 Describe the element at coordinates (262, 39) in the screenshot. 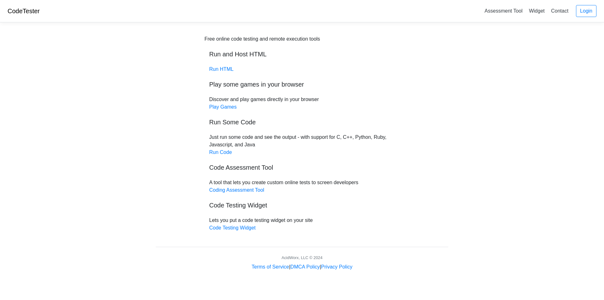

I see `div: Free online code testing and remote execution tools` at that location.